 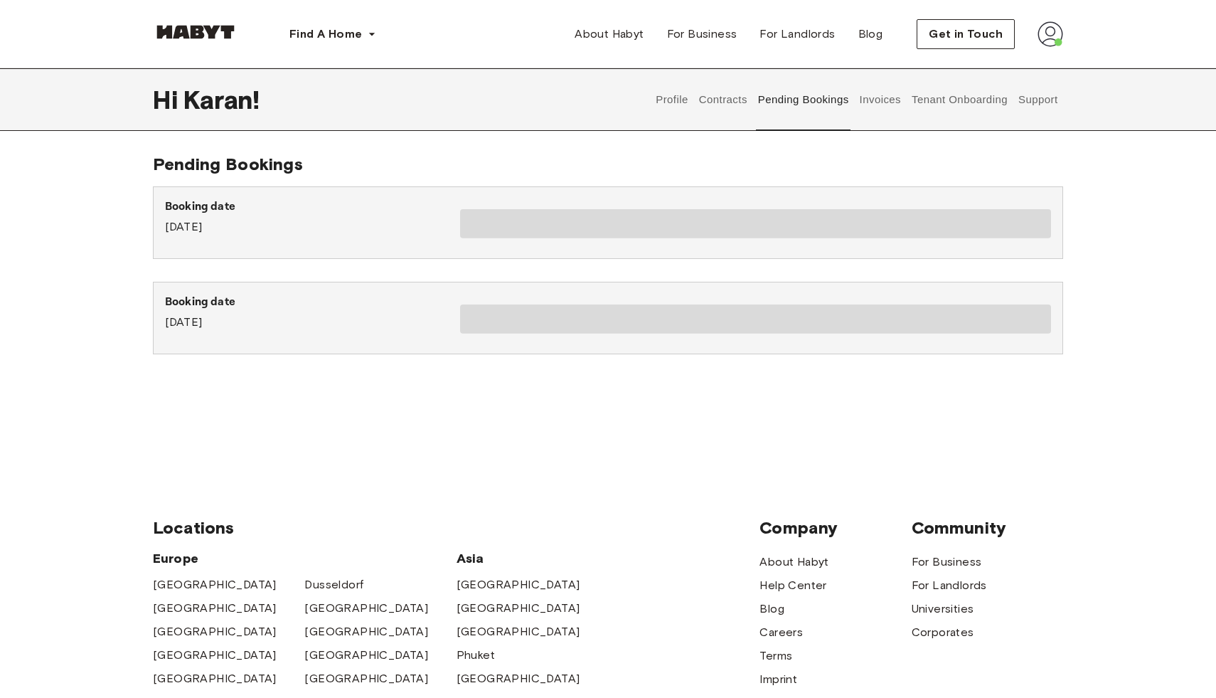 What do you see at coordinates (476, 655) in the screenshot?
I see `a: Phuket` at bounding box center [476, 655].